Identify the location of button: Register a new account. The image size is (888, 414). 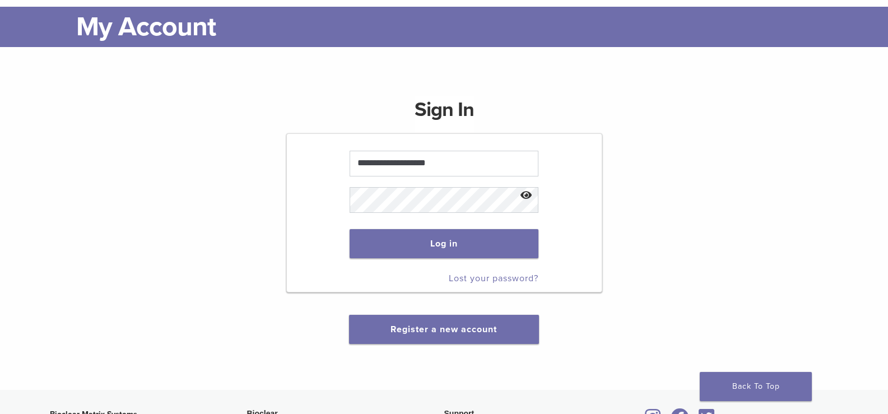
(444, 329).